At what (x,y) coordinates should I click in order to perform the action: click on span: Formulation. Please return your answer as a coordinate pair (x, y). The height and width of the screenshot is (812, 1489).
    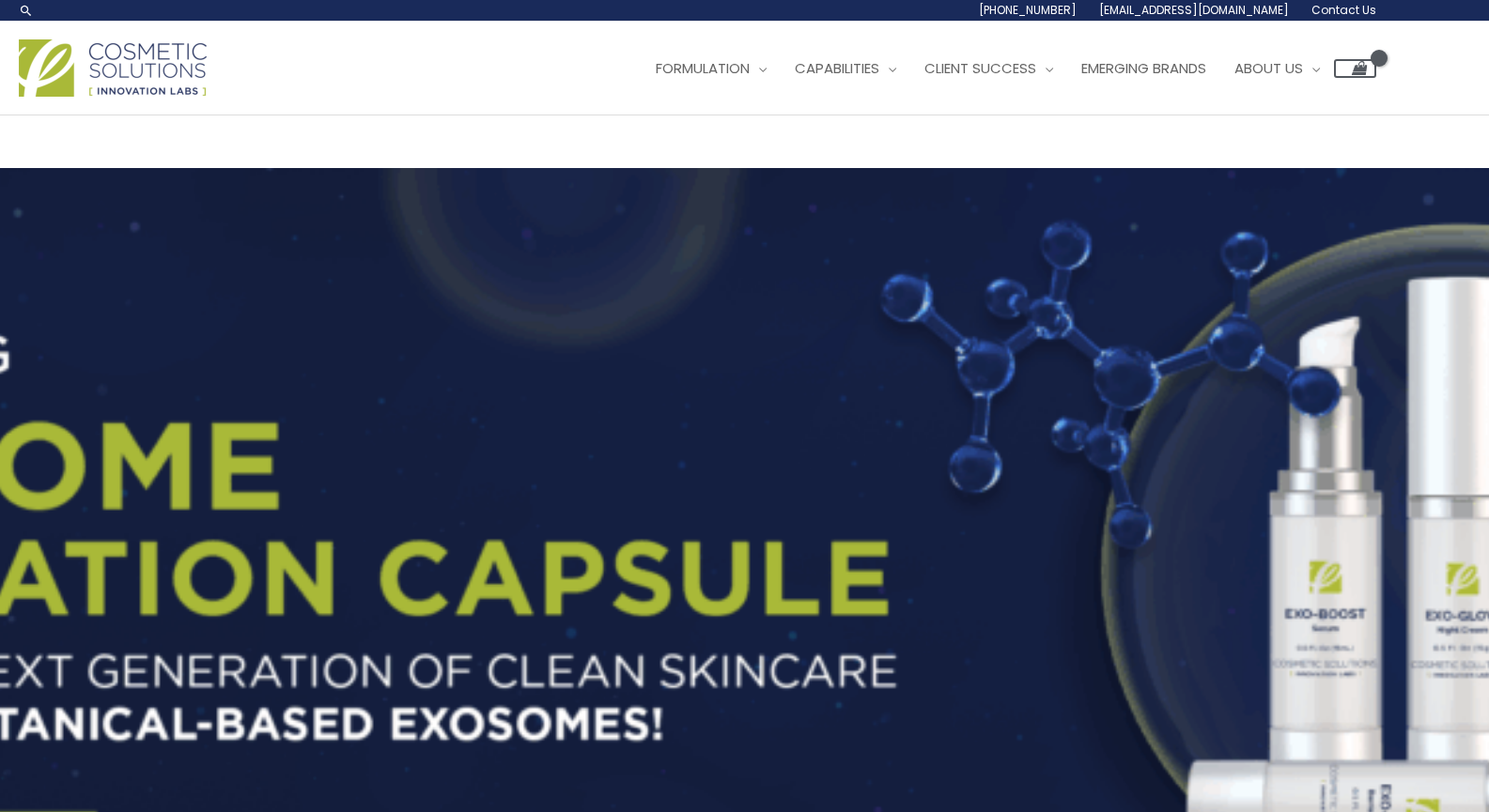
    Looking at the image, I should click on (703, 68).